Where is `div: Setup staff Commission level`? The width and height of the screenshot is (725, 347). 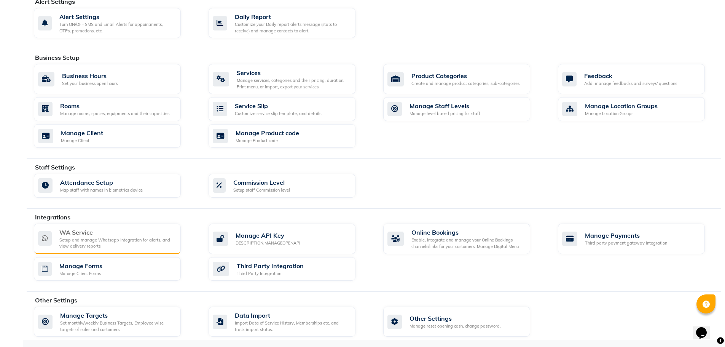 div: Setup staff Commission level is located at coordinates (261, 190).